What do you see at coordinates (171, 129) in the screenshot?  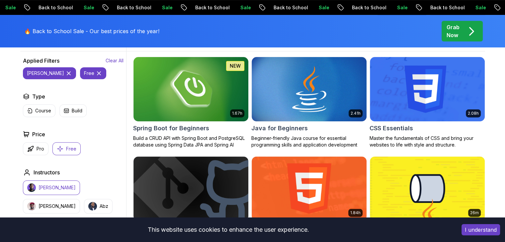 I see `h2: Spring Boot for Beginners` at bounding box center [171, 129].